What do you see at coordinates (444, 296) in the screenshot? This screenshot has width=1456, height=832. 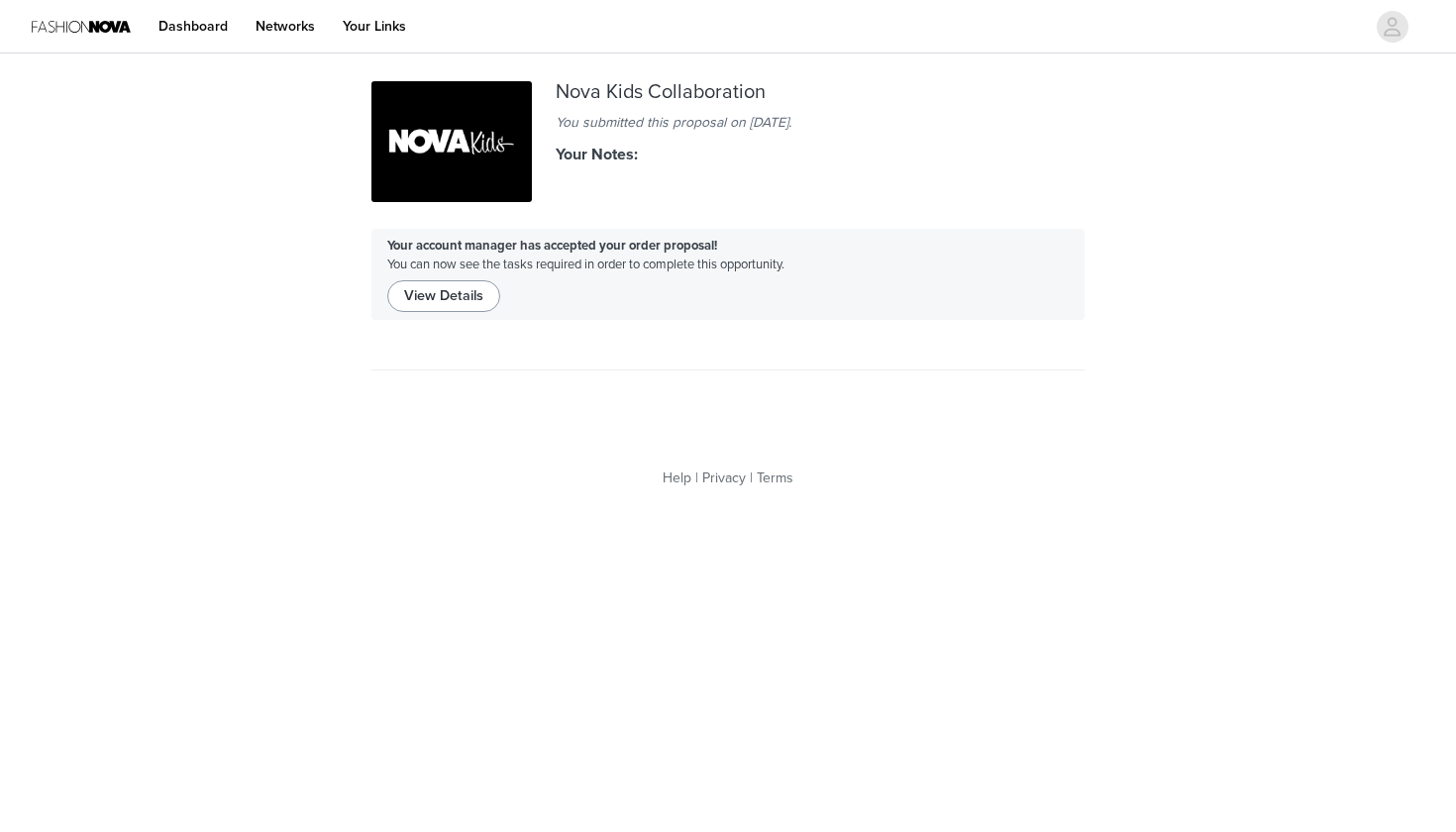 I see `button: View Details` at bounding box center [444, 296].